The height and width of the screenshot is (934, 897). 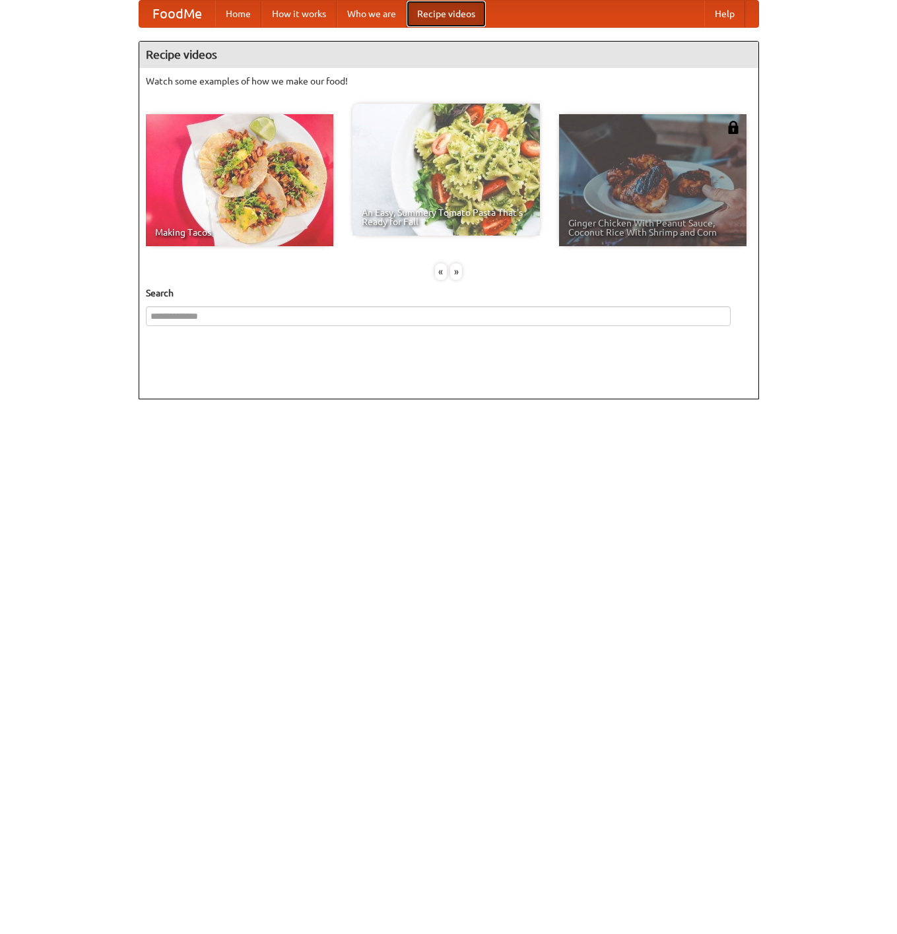 I want to click on a: An Easy, Summery Tomato Pasta That's Ready for Fall, so click(x=446, y=170).